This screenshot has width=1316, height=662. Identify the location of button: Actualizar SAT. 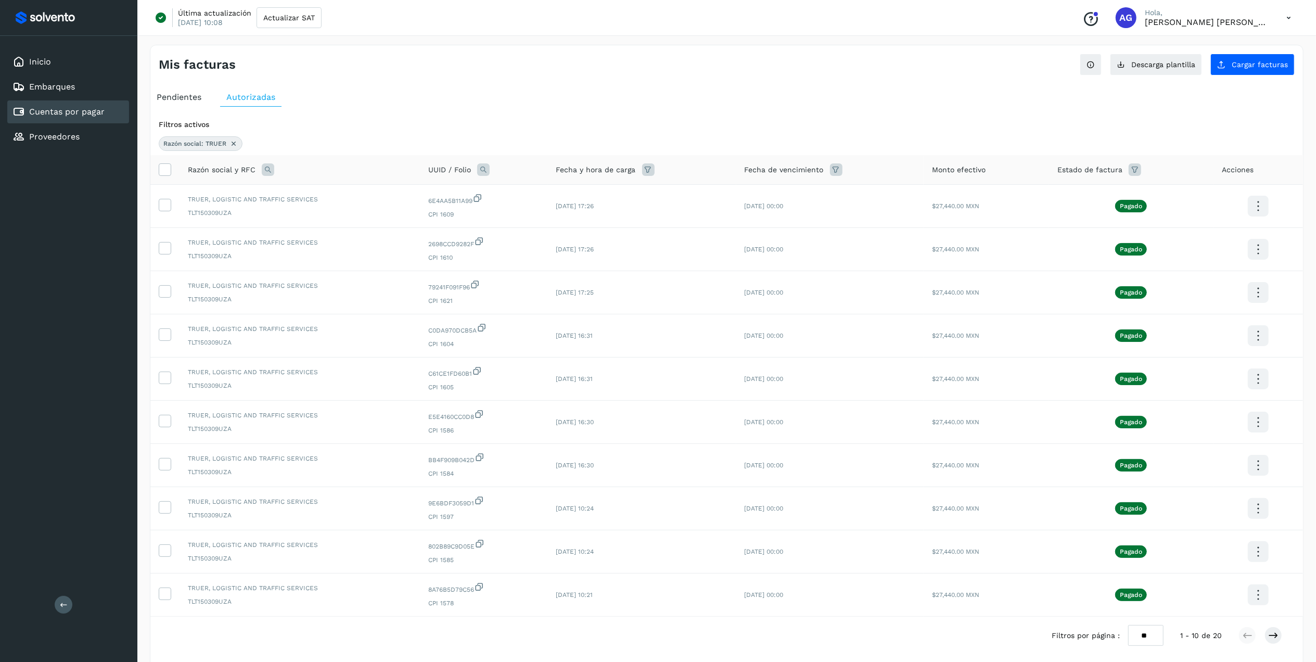
(289, 18).